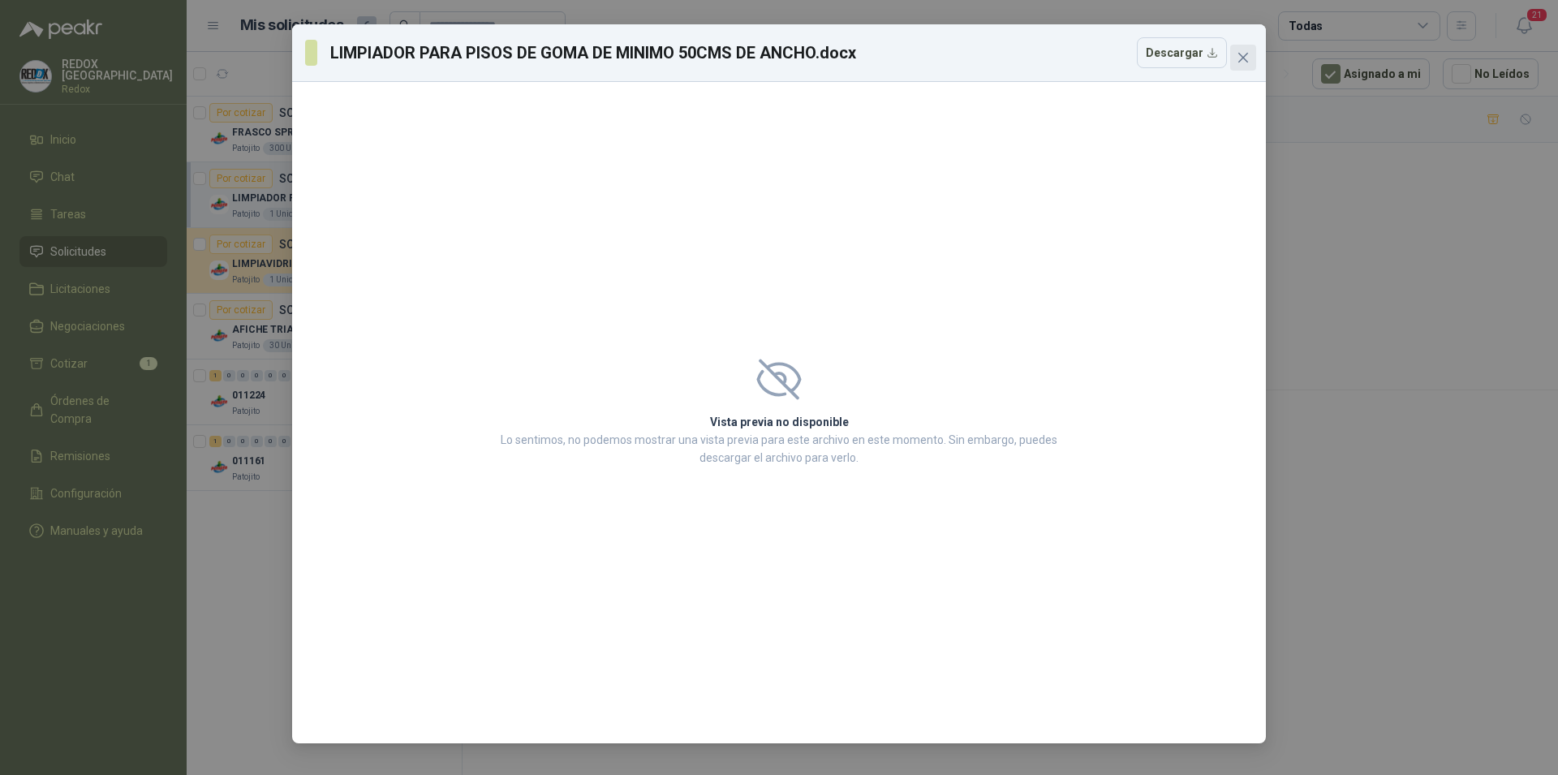  I want to click on span: close, so click(1243, 58).